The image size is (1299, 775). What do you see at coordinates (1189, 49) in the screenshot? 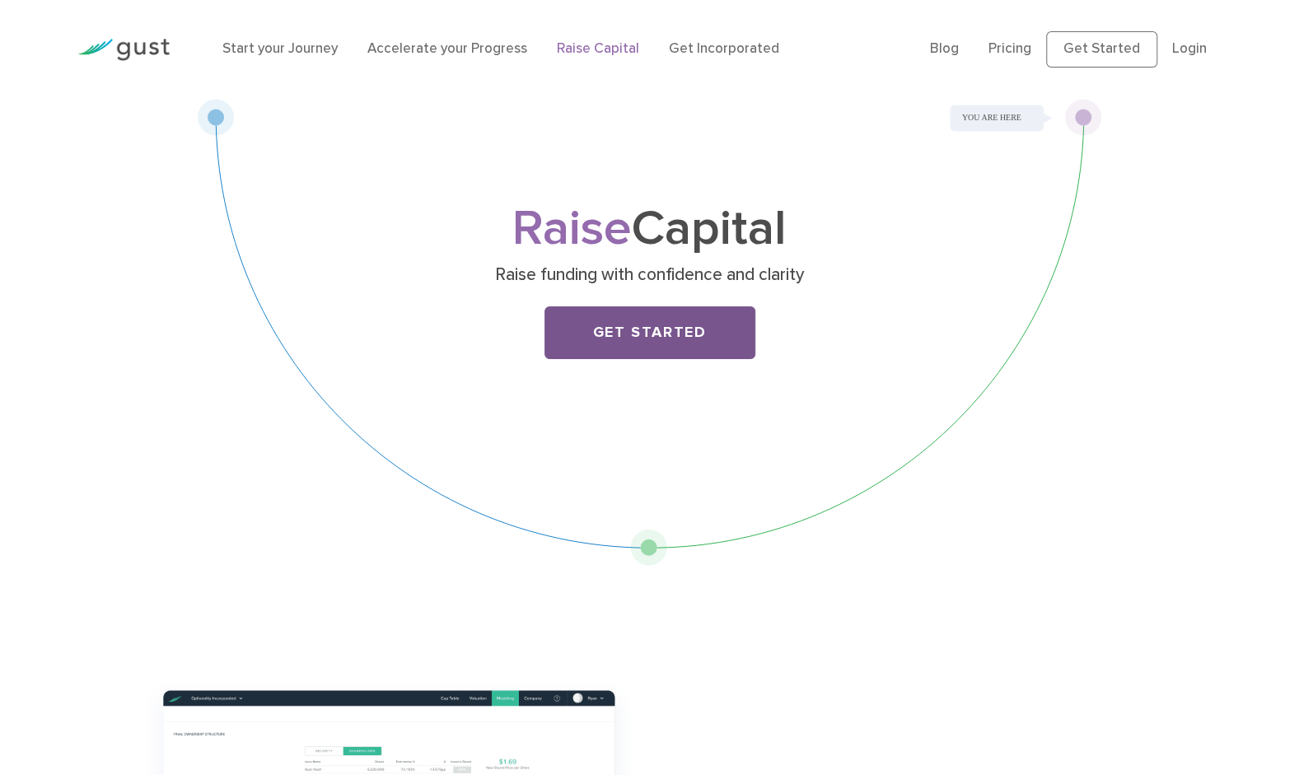
I see `a: Login` at bounding box center [1189, 49].